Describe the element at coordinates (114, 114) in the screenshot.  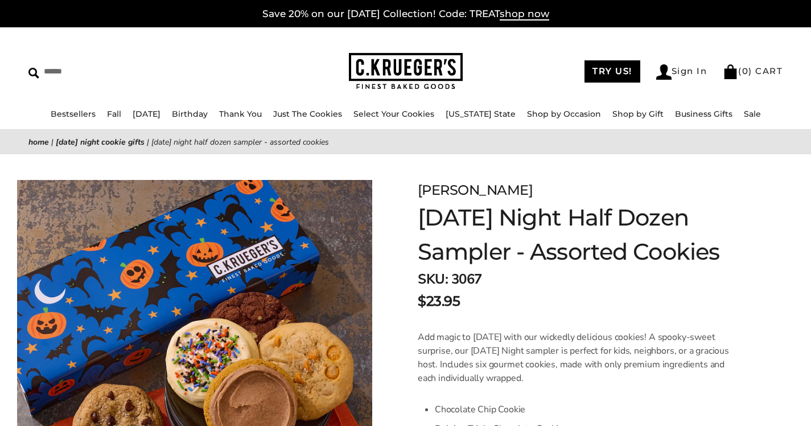
I see `a: Fall` at that location.